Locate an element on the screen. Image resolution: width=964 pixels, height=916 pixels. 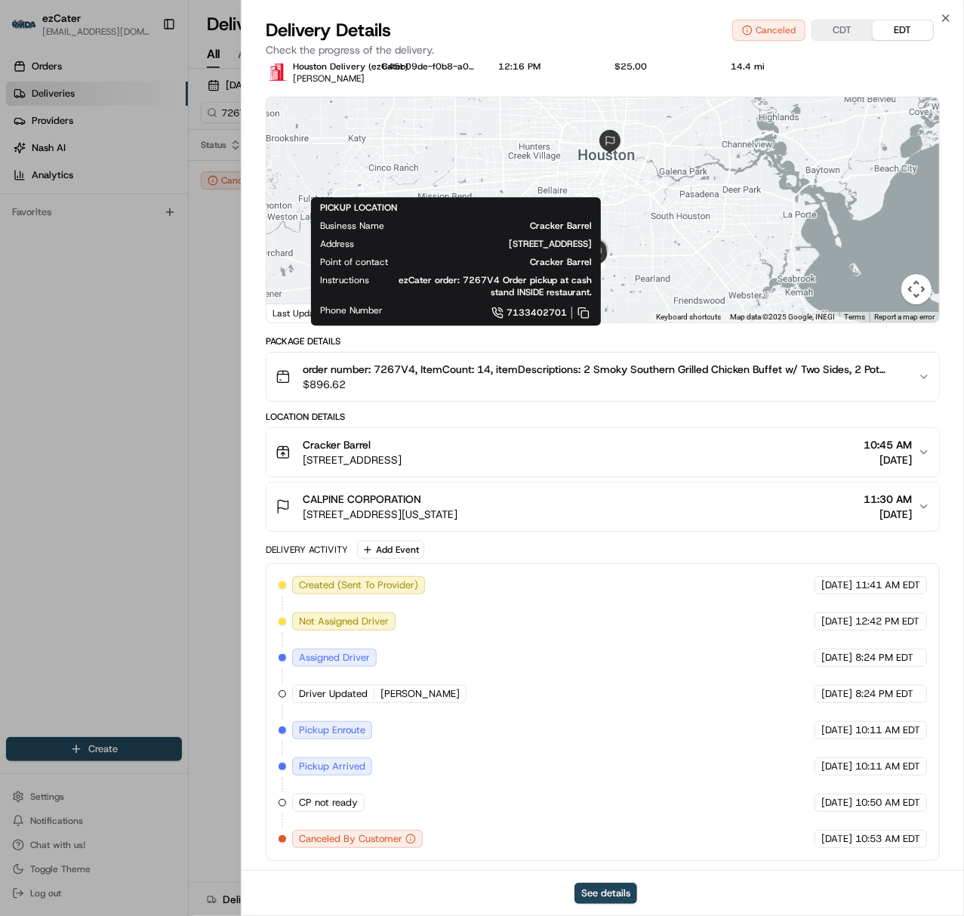
span: Point of contact is located at coordinates (354, 262).